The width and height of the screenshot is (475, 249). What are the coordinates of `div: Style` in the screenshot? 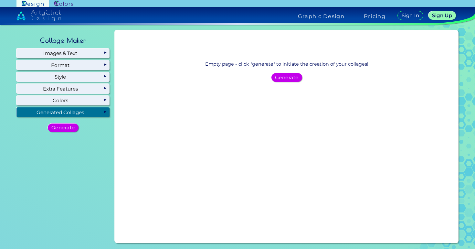 It's located at (63, 77).